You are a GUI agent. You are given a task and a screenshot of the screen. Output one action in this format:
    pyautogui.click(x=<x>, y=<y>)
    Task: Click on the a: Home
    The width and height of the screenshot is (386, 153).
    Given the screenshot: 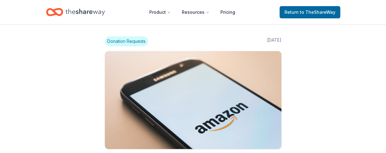 What is the action you would take?
    pyautogui.click(x=75, y=12)
    